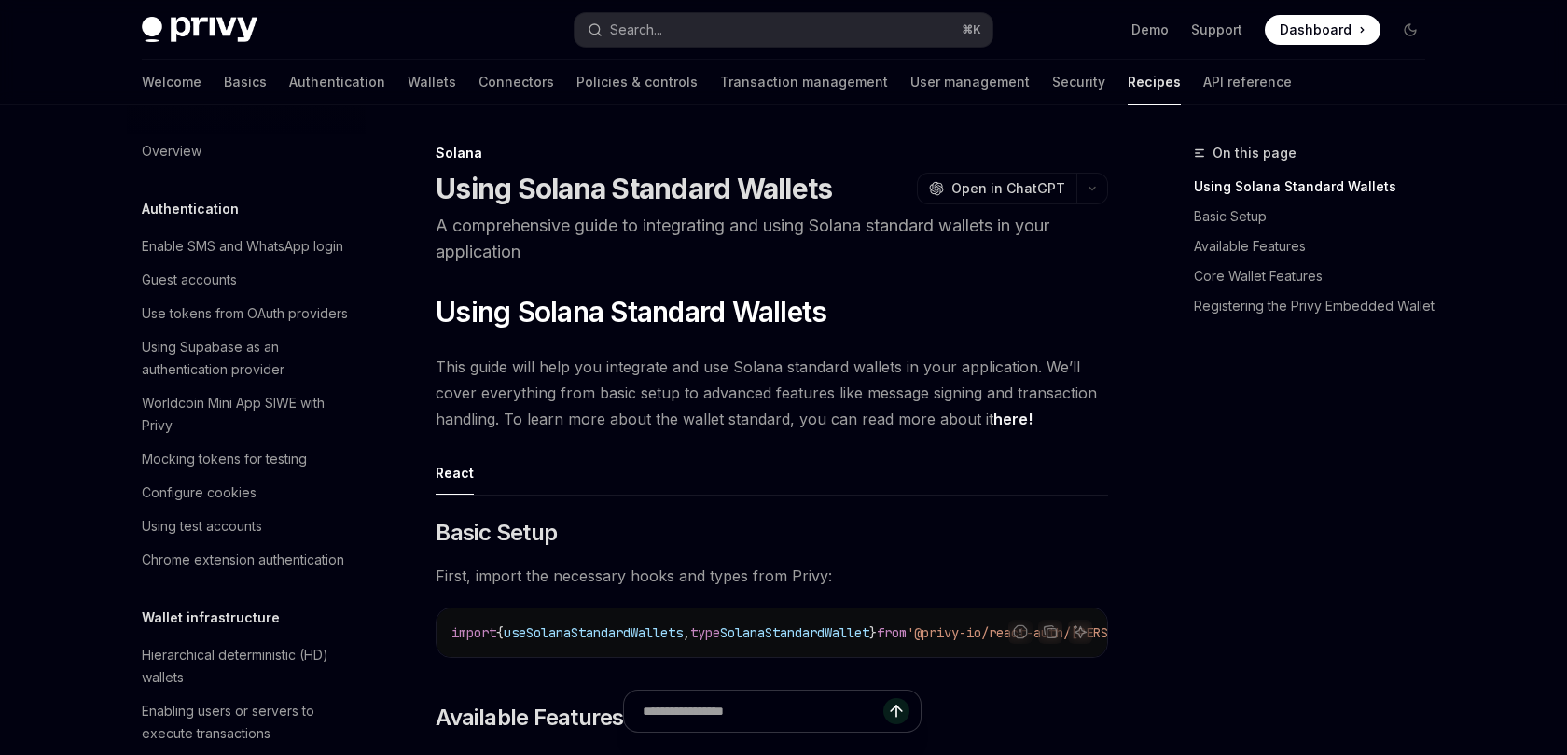 The height and width of the screenshot is (755, 1567). What do you see at coordinates (970, 82) in the screenshot?
I see `a: User management` at bounding box center [970, 82].